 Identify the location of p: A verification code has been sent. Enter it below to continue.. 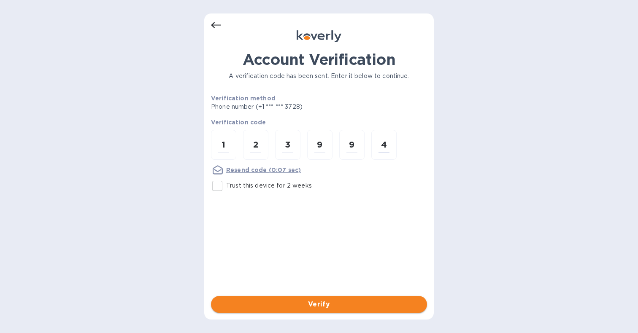
(319, 76).